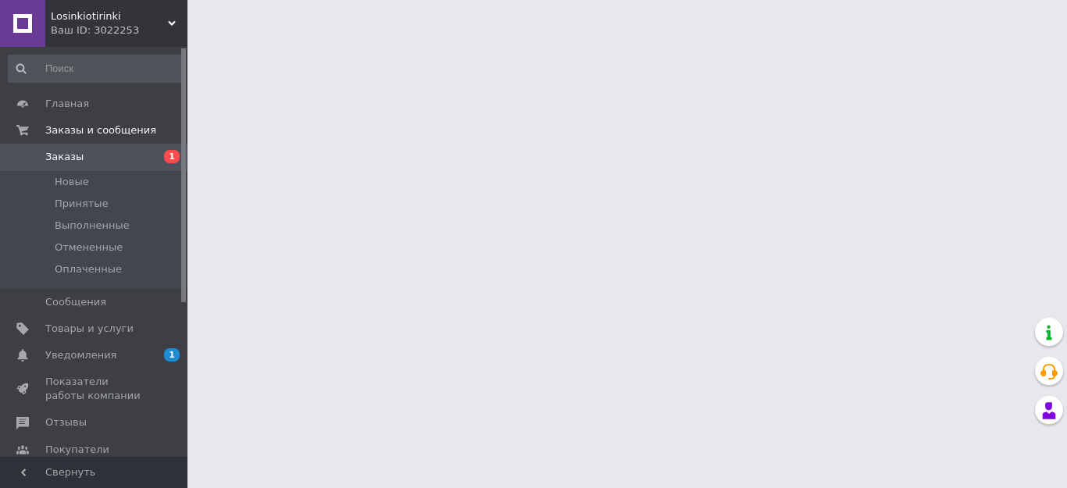 The width and height of the screenshot is (1067, 488). Describe the element at coordinates (80, 355) in the screenshot. I see `span: Уведомления` at that location.